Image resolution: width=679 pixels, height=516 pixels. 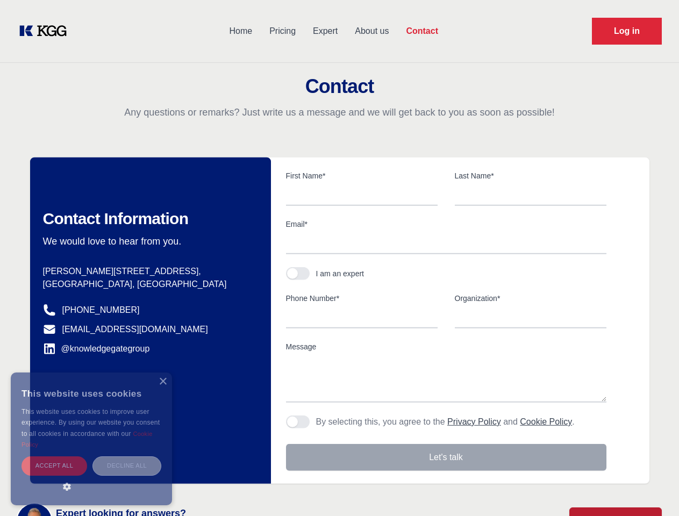 I want to click on p: Any questions or remarks? Just write us a message and we will get back to you as soon as possible!, so click(x=339, y=112).